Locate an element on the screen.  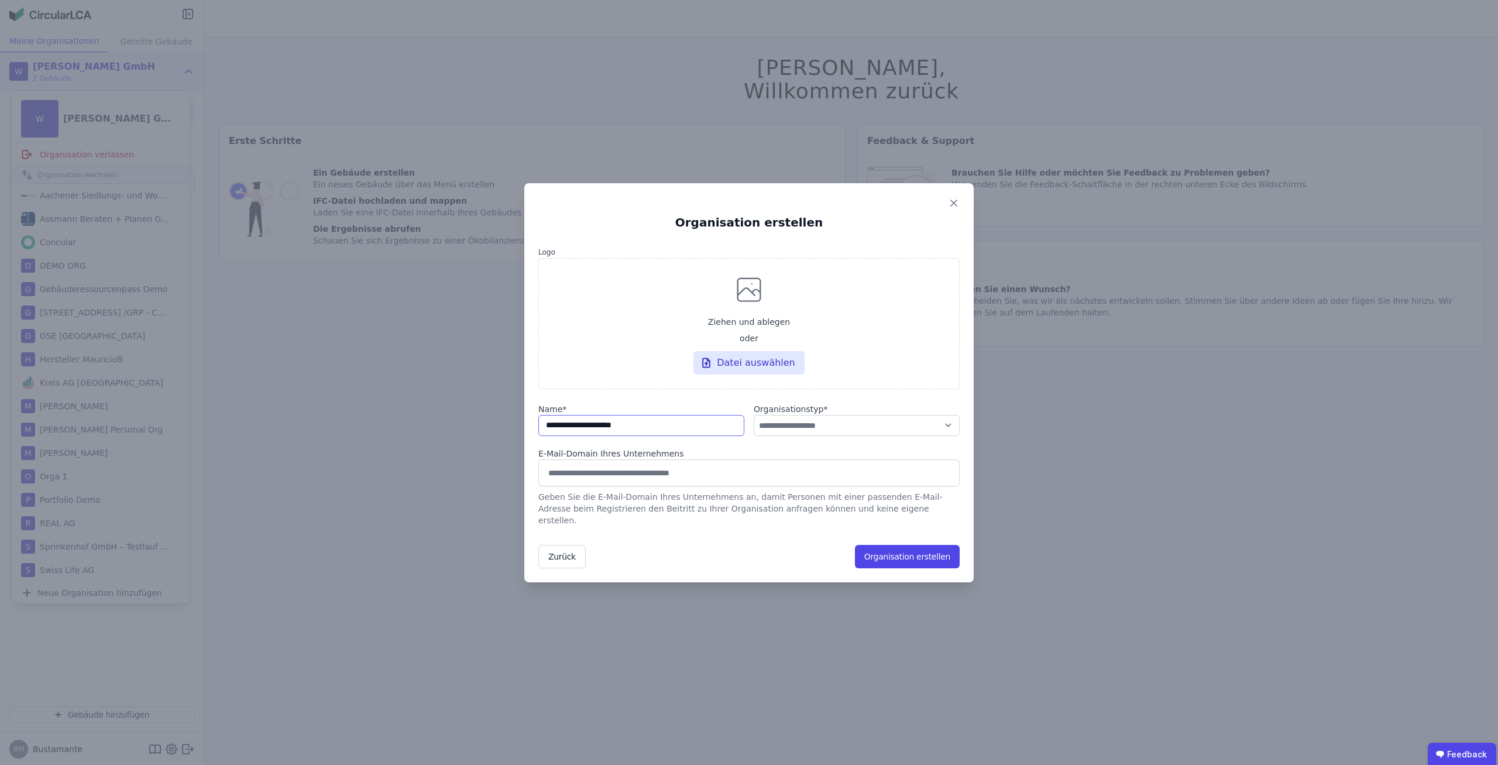
div: Geben Sie die E-Mail-Domain Ihres Unternehmens an, damit Personen mit einer passenden E-Mail-Adre... is located at coordinates (749, 506).